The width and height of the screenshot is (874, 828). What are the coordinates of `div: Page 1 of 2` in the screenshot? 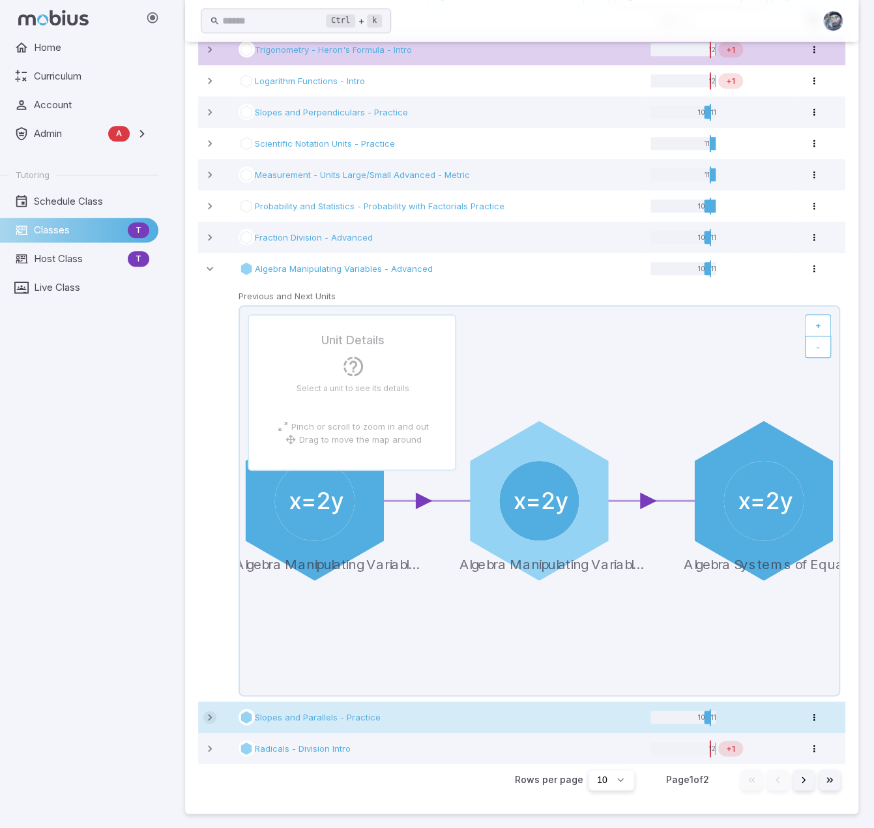 It's located at (688, 780).